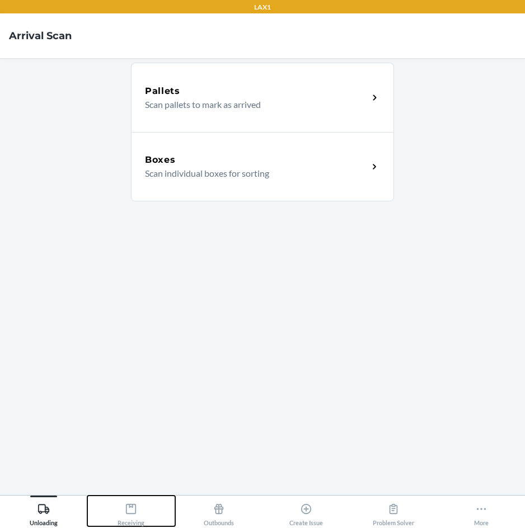 The width and height of the screenshot is (525, 528). Describe the element at coordinates (160, 160) in the screenshot. I see `h5: Boxes` at that location.